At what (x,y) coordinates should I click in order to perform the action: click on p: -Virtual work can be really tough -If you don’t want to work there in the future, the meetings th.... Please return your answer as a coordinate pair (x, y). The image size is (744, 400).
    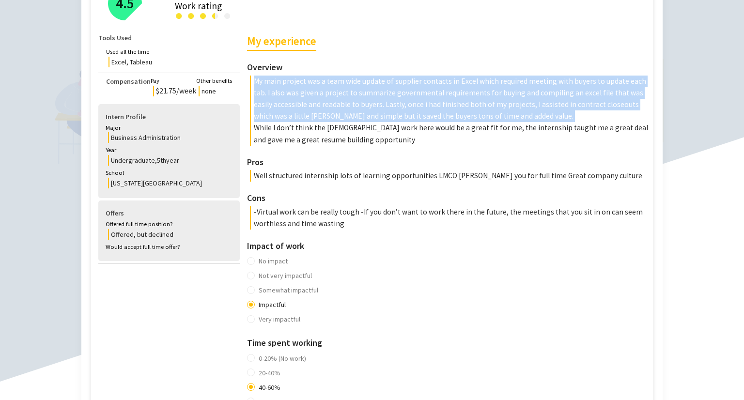
    Looking at the image, I should click on (449, 218).